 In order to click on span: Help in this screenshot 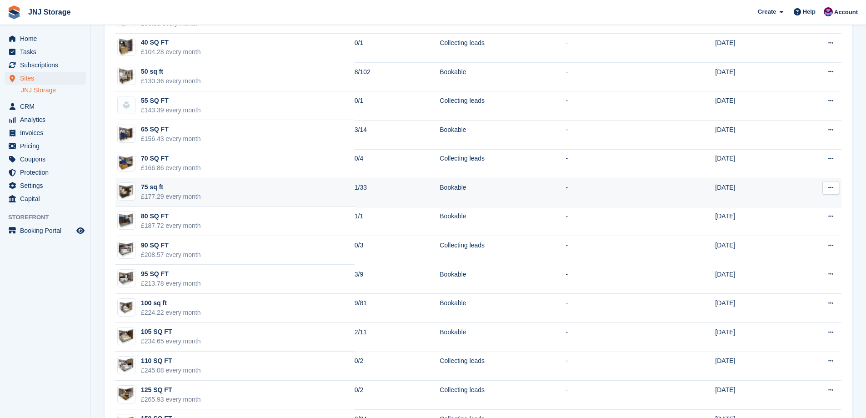, I will do `click(810, 12)`.